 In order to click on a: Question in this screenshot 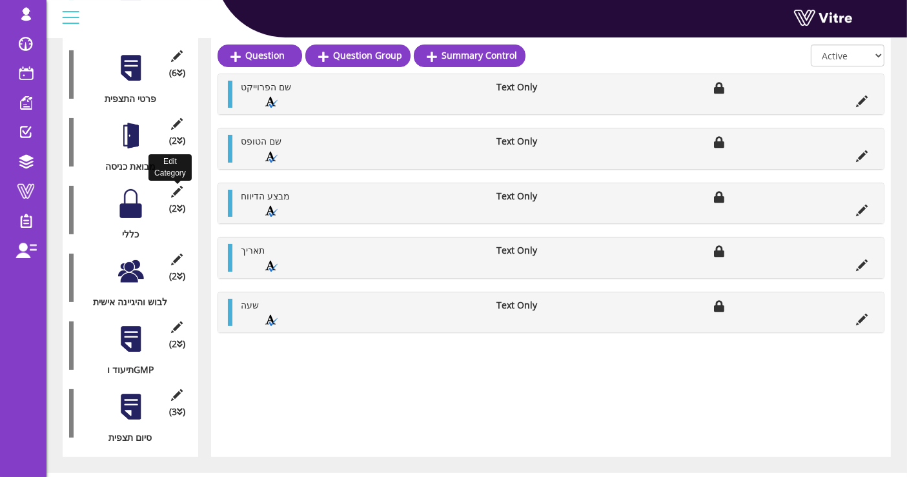, I will do `click(259, 55)`.